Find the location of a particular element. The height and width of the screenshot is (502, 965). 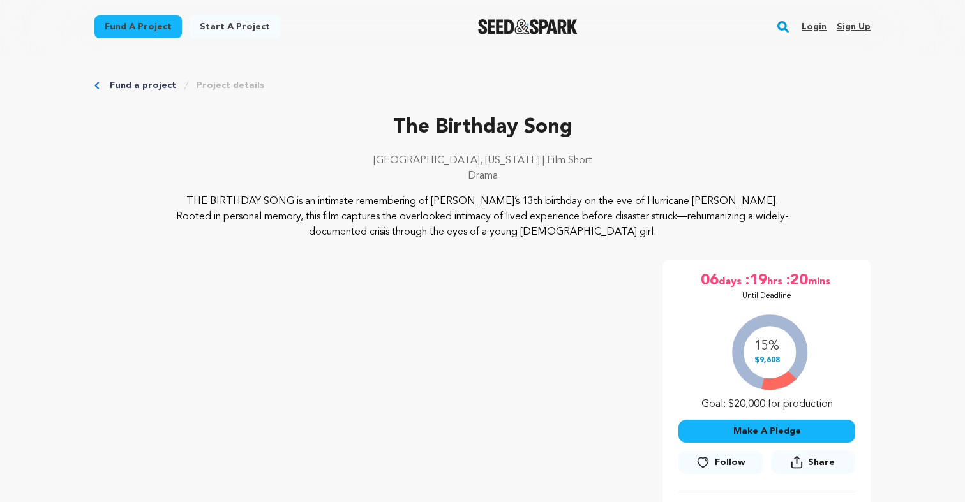

span: :19 is located at coordinates (756, 281).